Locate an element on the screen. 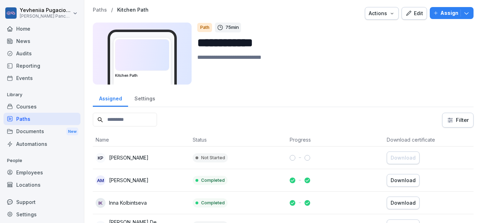  div: Events is located at coordinates (42, 78).